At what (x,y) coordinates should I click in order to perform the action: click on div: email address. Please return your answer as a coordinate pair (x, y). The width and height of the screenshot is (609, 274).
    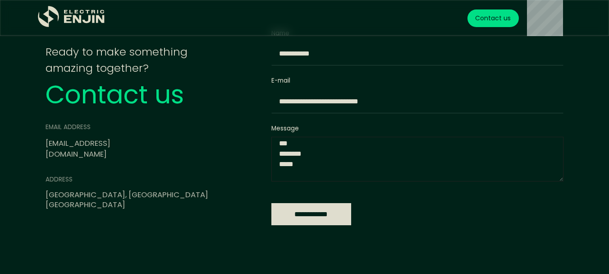
    Looking at the image, I should click on (89, 127).